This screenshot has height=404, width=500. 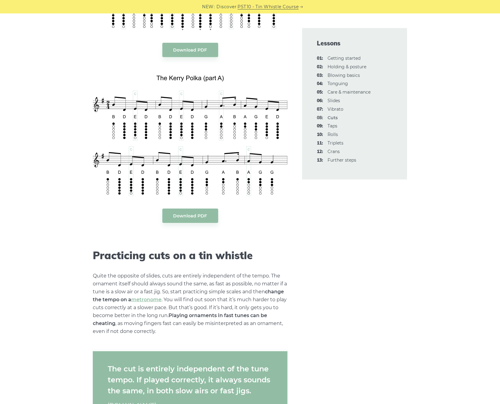 I want to click on a: 04:Tonguing, so click(x=337, y=84).